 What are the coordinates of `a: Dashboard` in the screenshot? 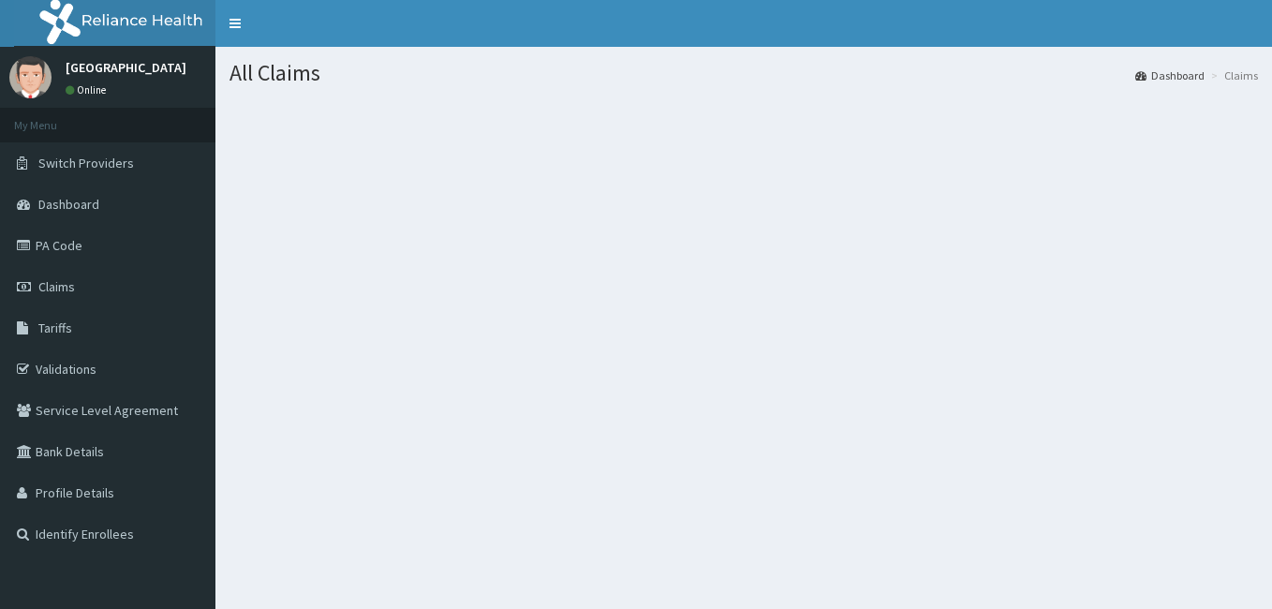 It's located at (1170, 75).